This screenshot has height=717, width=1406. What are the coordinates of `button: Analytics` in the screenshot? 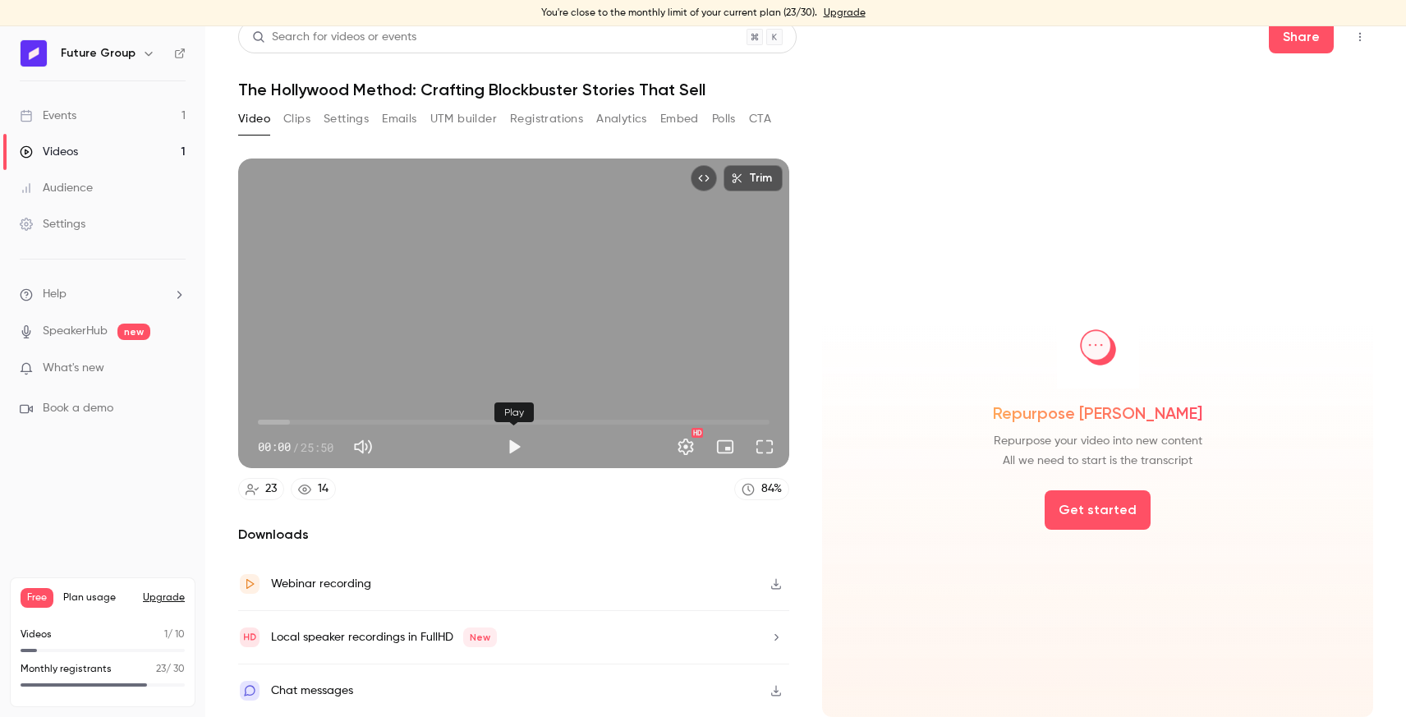 It's located at (622, 119).